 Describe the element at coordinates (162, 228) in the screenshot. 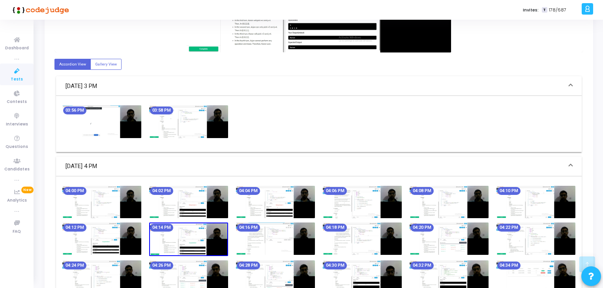

I see `mat-chip: 04:14 PM` at that location.